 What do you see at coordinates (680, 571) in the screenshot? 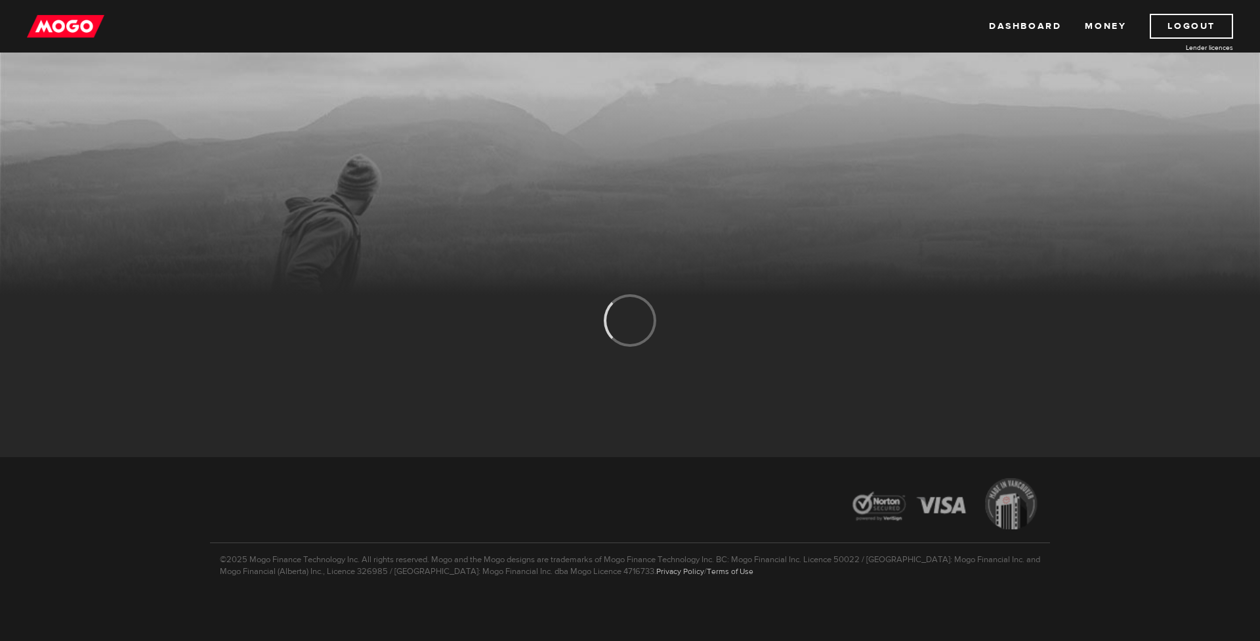
I see `a: Privacy Policy` at bounding box center [680, 571].